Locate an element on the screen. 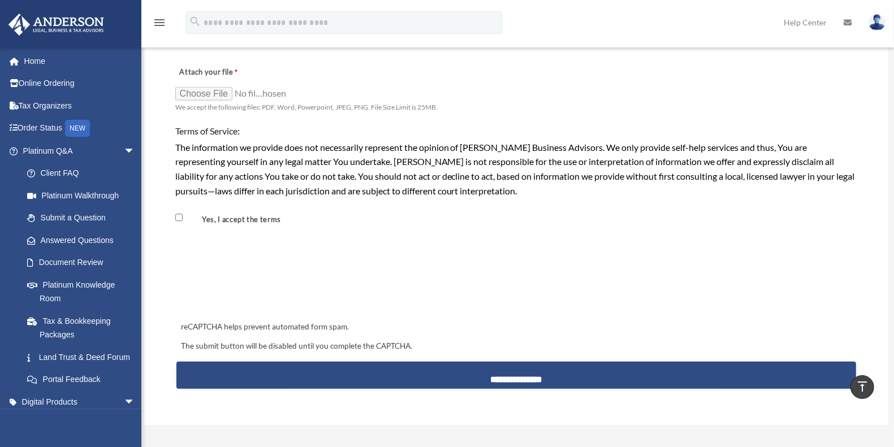  img: Anderson Advisors Platinum Portal is located at coordinates (56, 24).